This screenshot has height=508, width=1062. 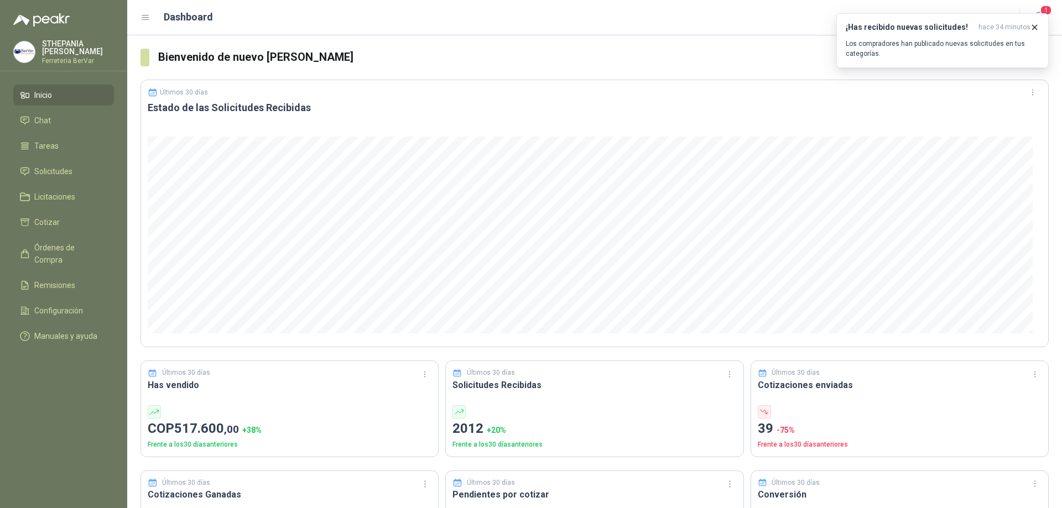 I want to click on p: 39, so click(x=899, y=429).